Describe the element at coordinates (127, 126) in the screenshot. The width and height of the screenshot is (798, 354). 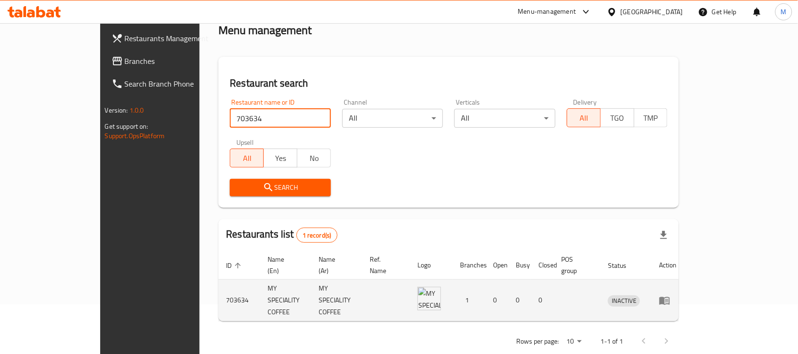
I see `span: Get support on:` at that location.